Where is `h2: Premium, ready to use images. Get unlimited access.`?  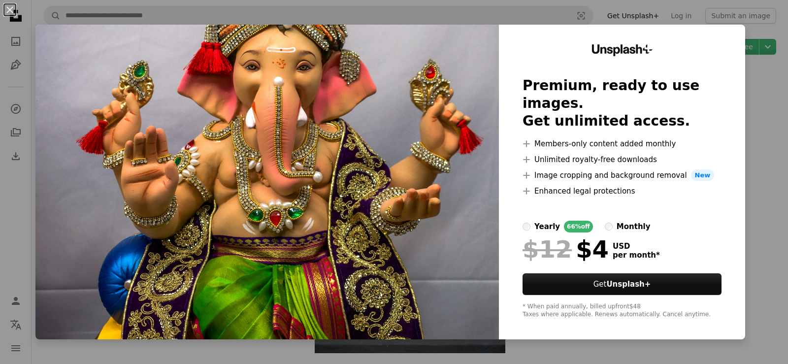
h2: Premium, ready to use images. Get unlimited access. is located at coordinates (622, 103).